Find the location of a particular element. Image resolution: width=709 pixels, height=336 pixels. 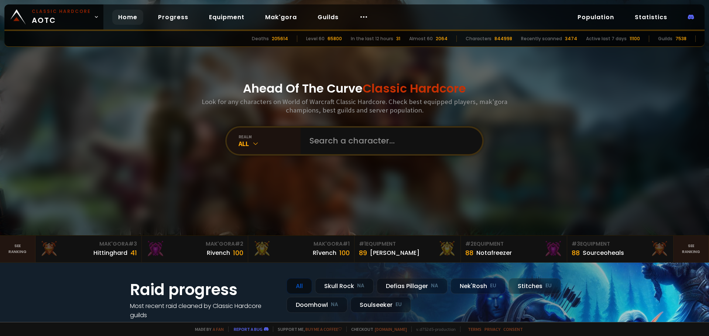

div: Nek'Rosh is located at coordinates (478, 286).